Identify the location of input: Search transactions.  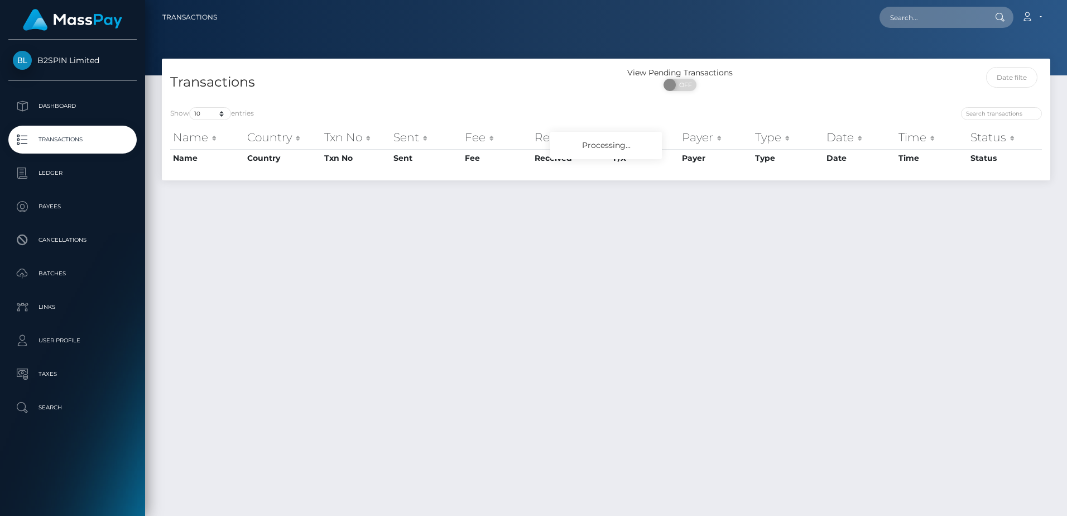
(1001, 113).